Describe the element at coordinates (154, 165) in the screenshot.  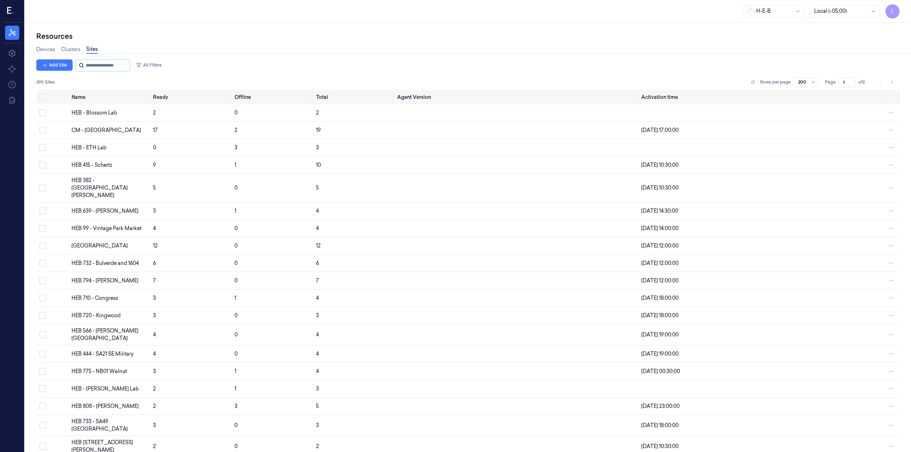
I see `span: 9` at that location.